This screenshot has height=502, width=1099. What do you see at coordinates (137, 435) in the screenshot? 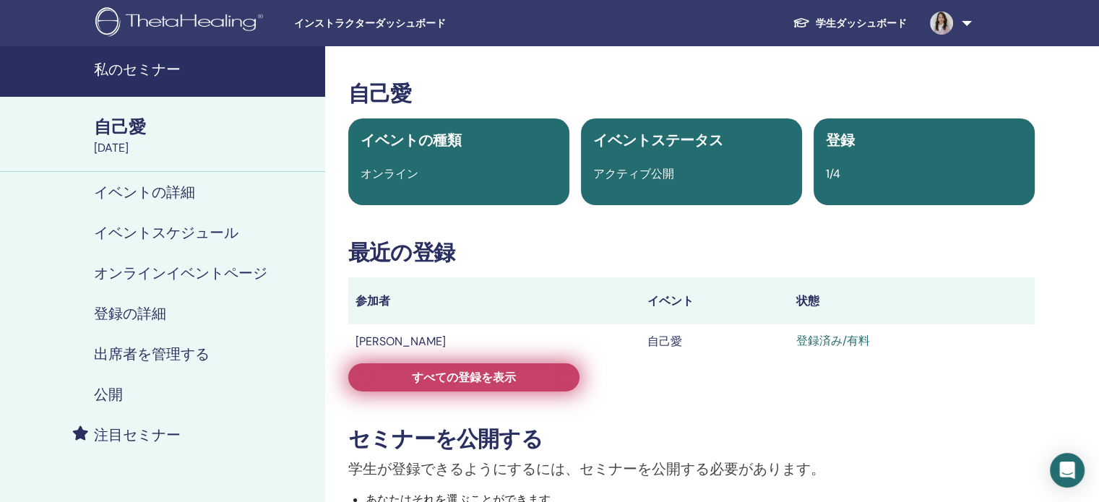
I see `font: 注目セミナー` at bounding box center [137, 435].